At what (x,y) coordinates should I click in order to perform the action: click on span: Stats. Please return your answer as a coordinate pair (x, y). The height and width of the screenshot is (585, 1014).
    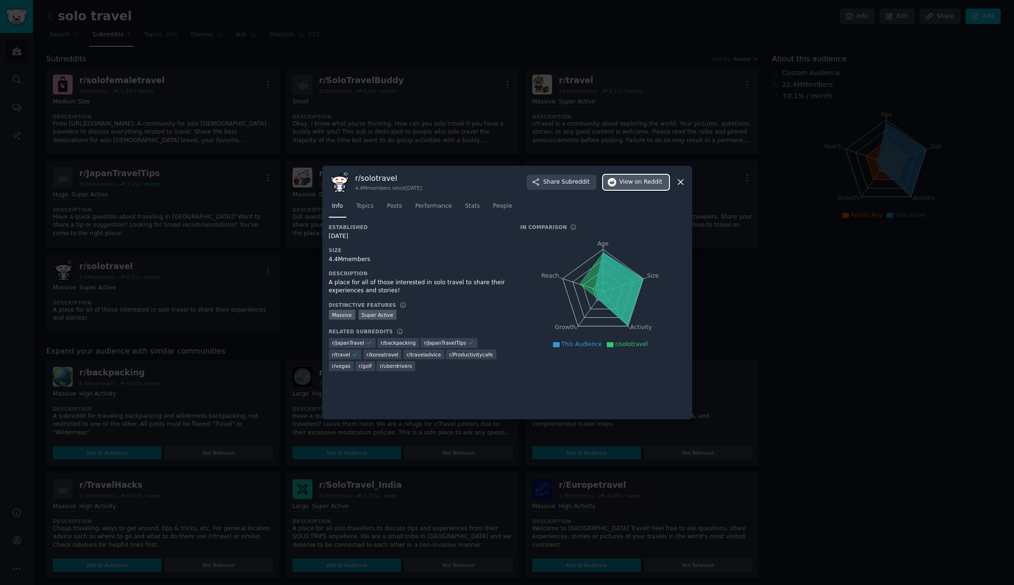
    Looking at the image, I should click on (472, 206).